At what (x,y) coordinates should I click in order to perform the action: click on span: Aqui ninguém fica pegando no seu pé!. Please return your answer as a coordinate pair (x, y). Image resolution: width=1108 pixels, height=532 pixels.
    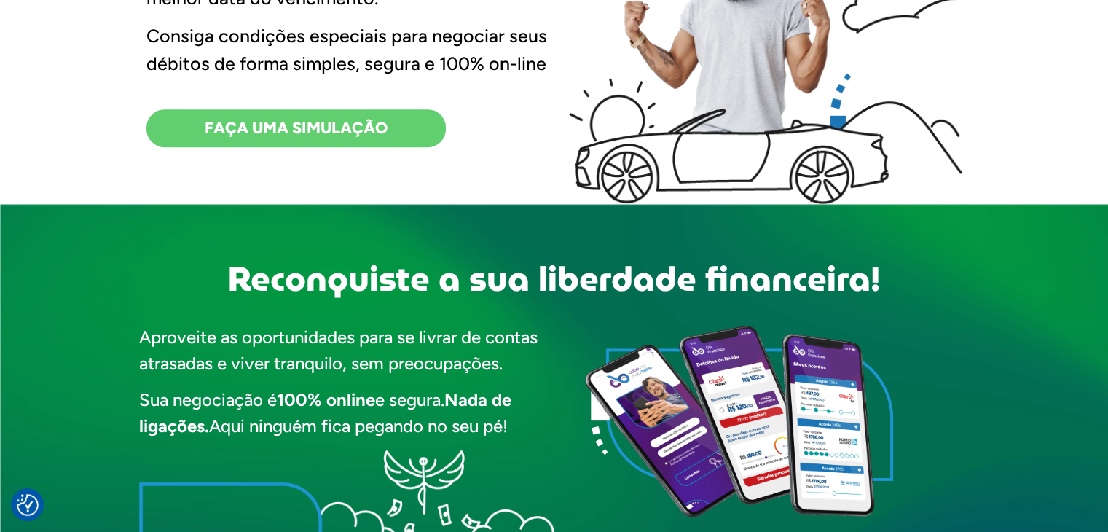
    Looking at the image, I should click on (358, 425).